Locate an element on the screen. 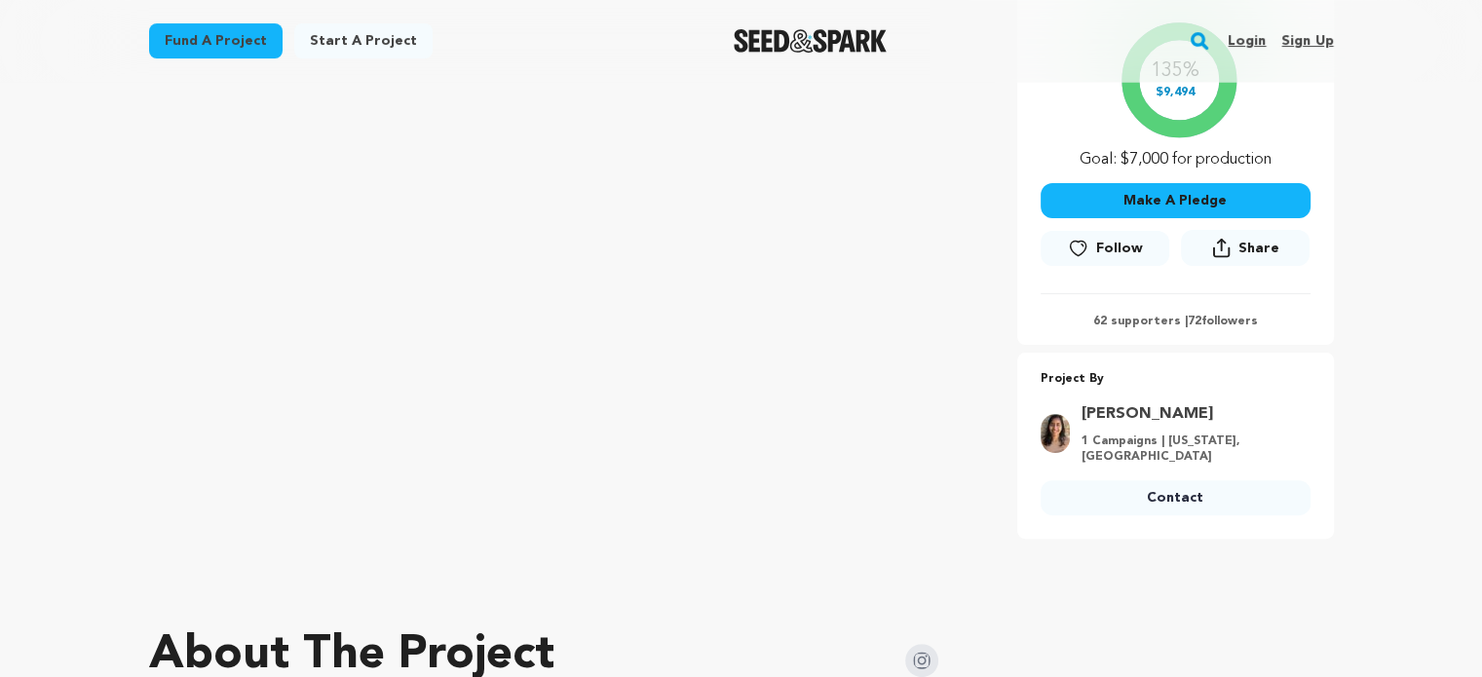 This screenshot has height=677, width=1482. button: Make A Pledge is located at coordinates (1175, 201).